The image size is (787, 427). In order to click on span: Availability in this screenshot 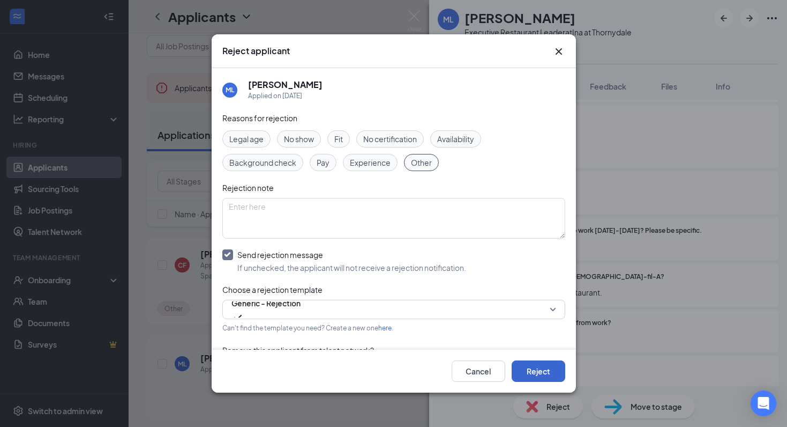, I will do `click(455, 139)`.